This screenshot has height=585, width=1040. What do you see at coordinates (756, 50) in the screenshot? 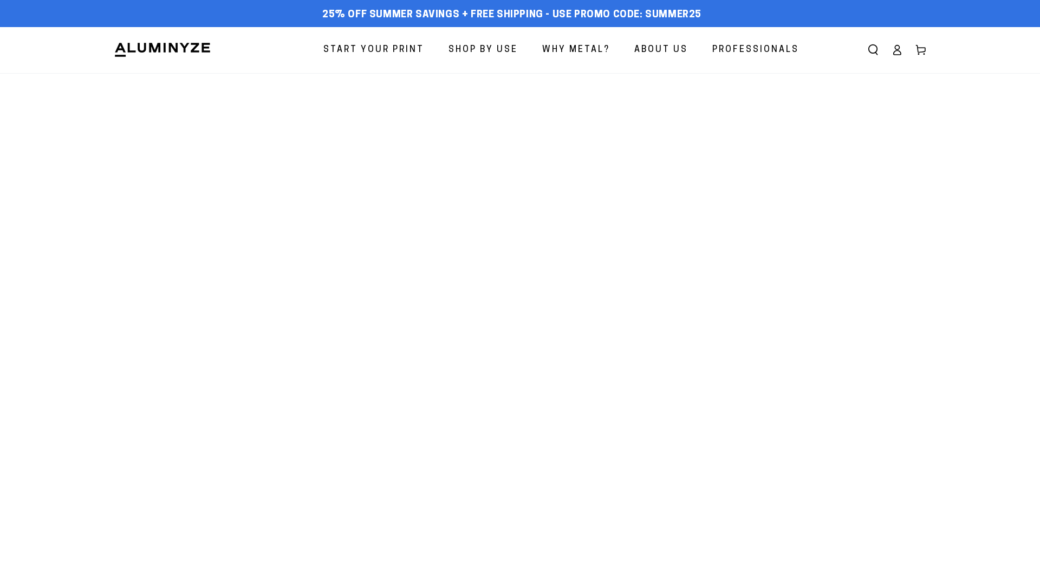
I see `a: Professionals` at bounding box center [756, 50].